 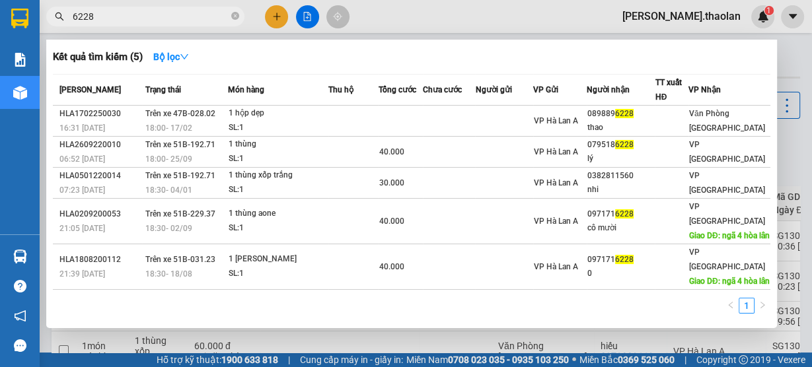 What do you see at coordinates (621, 176) in the screenshot?
I see `div: 0382811560` at bounding box center [621, 176].